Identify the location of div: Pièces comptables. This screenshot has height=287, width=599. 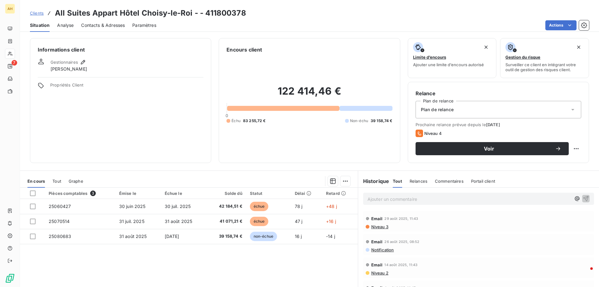
(80, 193).